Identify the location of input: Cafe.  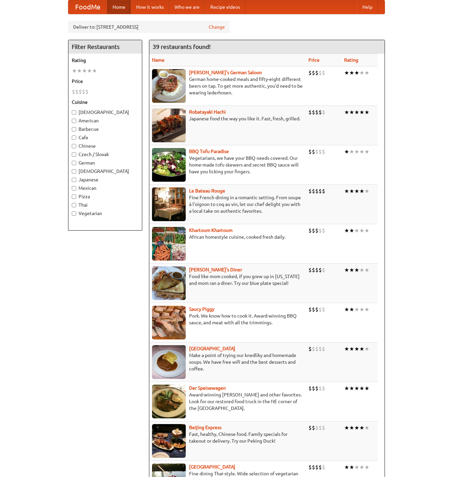
(74, 138).